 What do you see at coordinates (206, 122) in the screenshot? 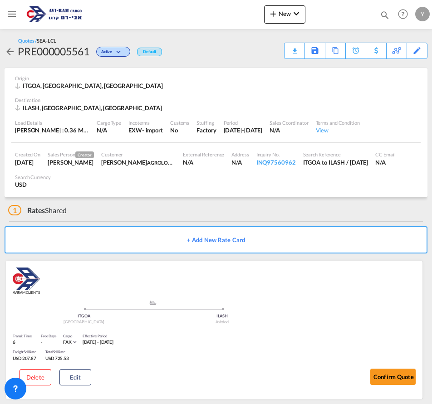
I see `div: Stuffing` at bounding box center [206, 122].